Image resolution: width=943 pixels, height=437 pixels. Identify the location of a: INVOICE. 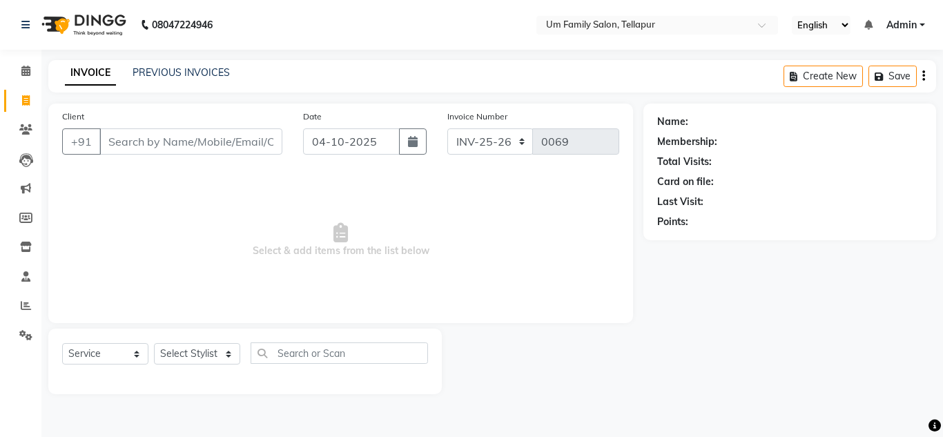
(90, 73).